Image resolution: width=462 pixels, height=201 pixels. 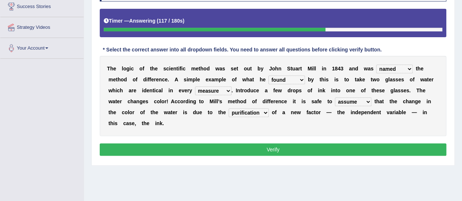 What do you see at coordinates (194, 80) in the screenshot?
I see `b: p` at bounding box center [194, 80].